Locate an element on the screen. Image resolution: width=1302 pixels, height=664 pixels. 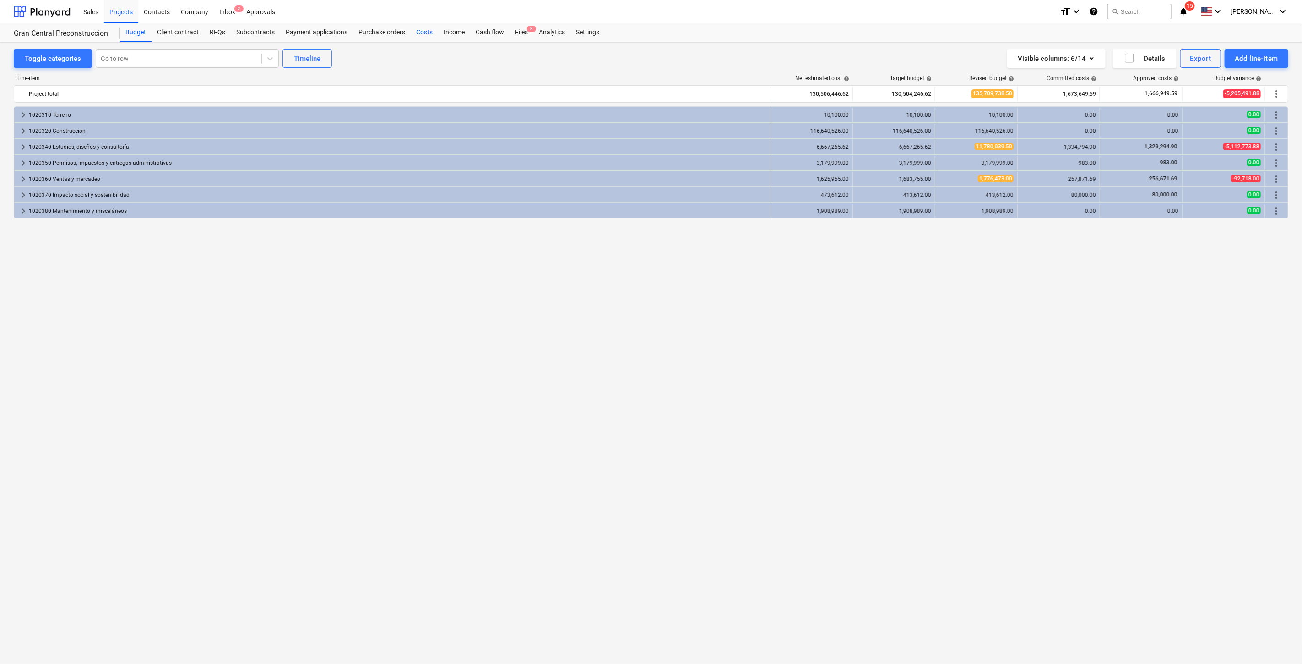
div: Details is located at coordinates (1145, 59).